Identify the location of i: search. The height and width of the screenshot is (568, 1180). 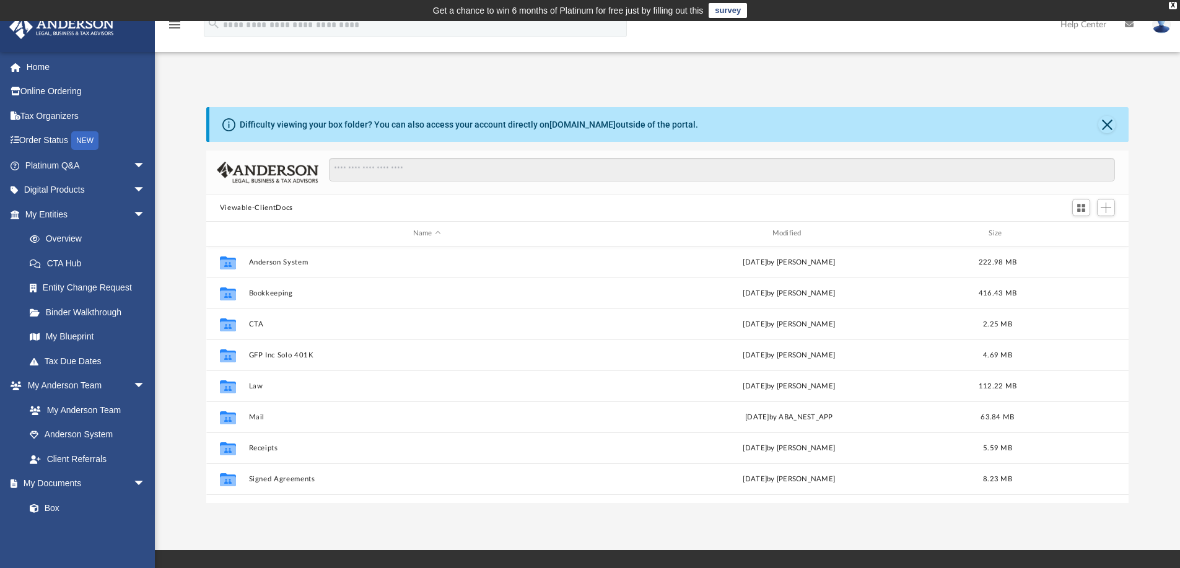
(214, 24).